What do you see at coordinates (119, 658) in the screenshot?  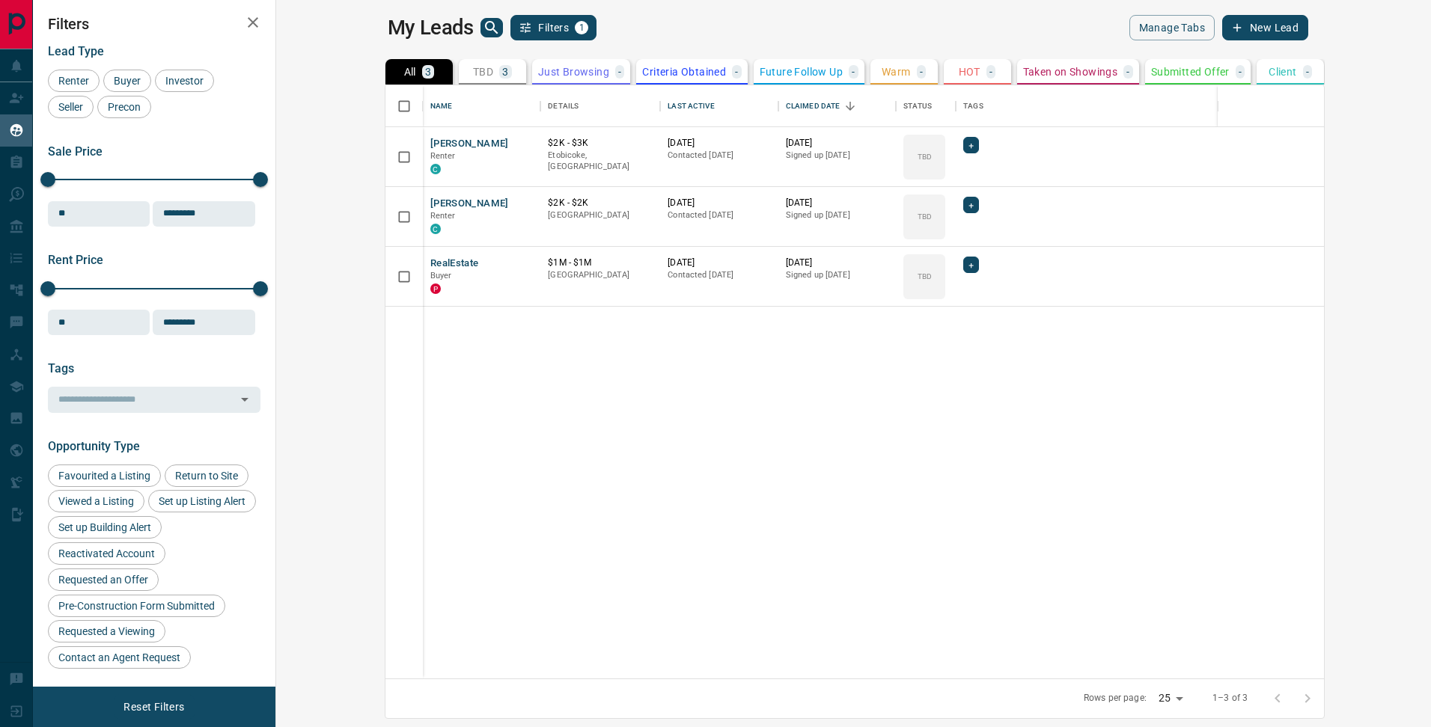 I see `span: Contact an Agent Request` at bounding box center [119, 658].